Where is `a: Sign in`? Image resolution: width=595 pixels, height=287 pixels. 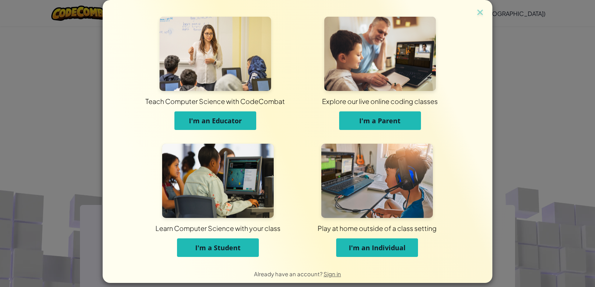 a: Sign in is located at coordinates (332, 274).